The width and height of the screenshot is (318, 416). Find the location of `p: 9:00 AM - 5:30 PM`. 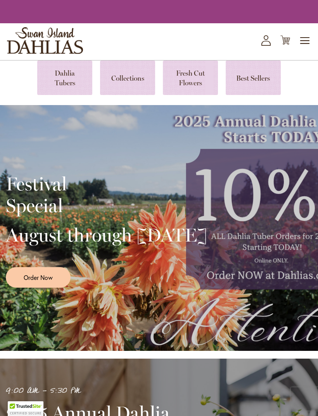

p: 9:00 AM - 5:30 PM is located at coordinates (112, 391).